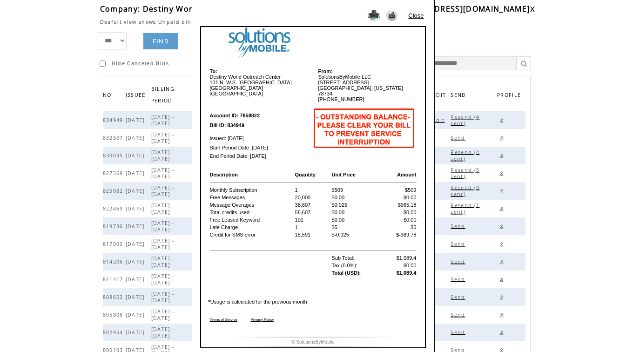  What do you see at coordinates (313, 346) in the screenshot?
I see `img: footer bottom image` at bounding box center [313, 346].